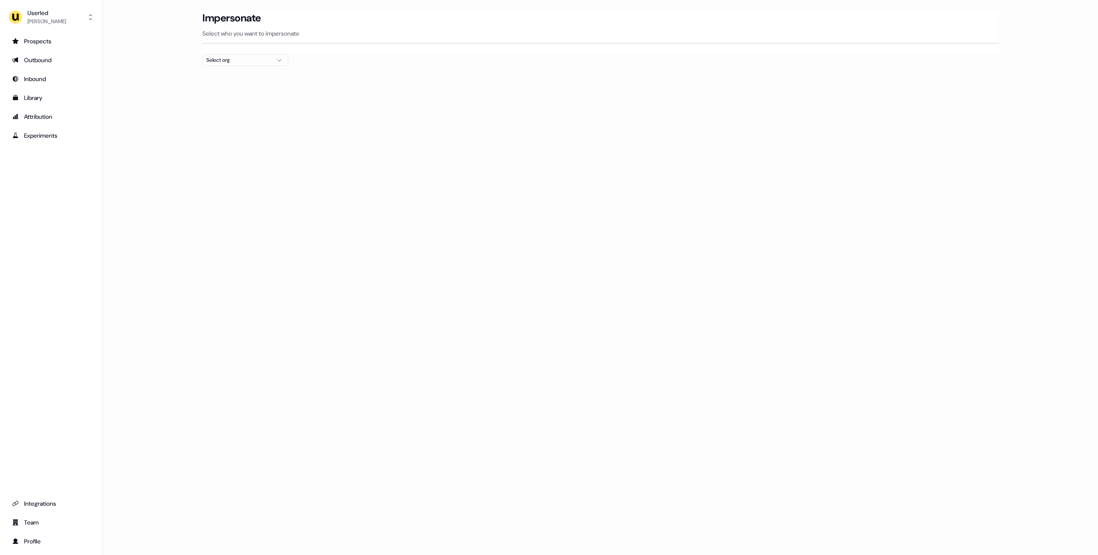 The width and height of the screenshot is (1098, 555). Describe the element at coordinates (51, 541) in the screenshot. I see `a: Go to profile` at that location.